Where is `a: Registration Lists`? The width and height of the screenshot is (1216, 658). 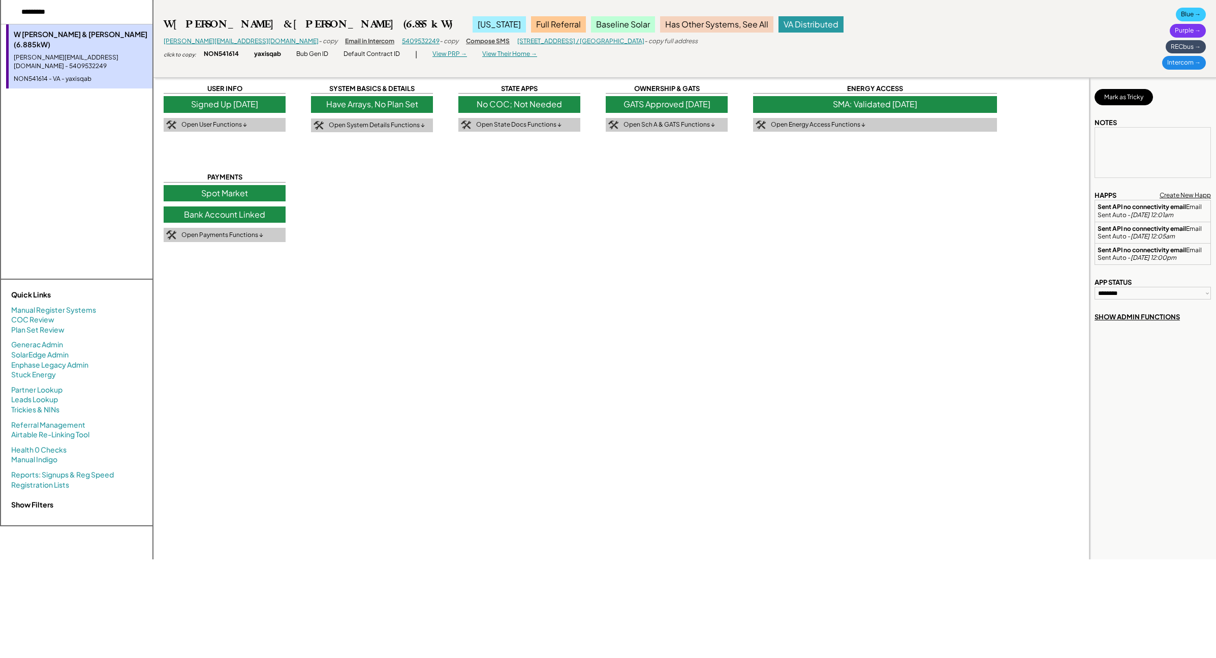
a: Registration Lists is located at coordinates (40, 485).